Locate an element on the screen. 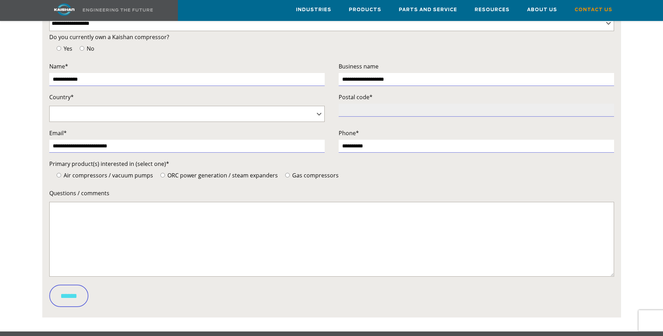  a: Parts and Service is located at coordinates (428, 10).